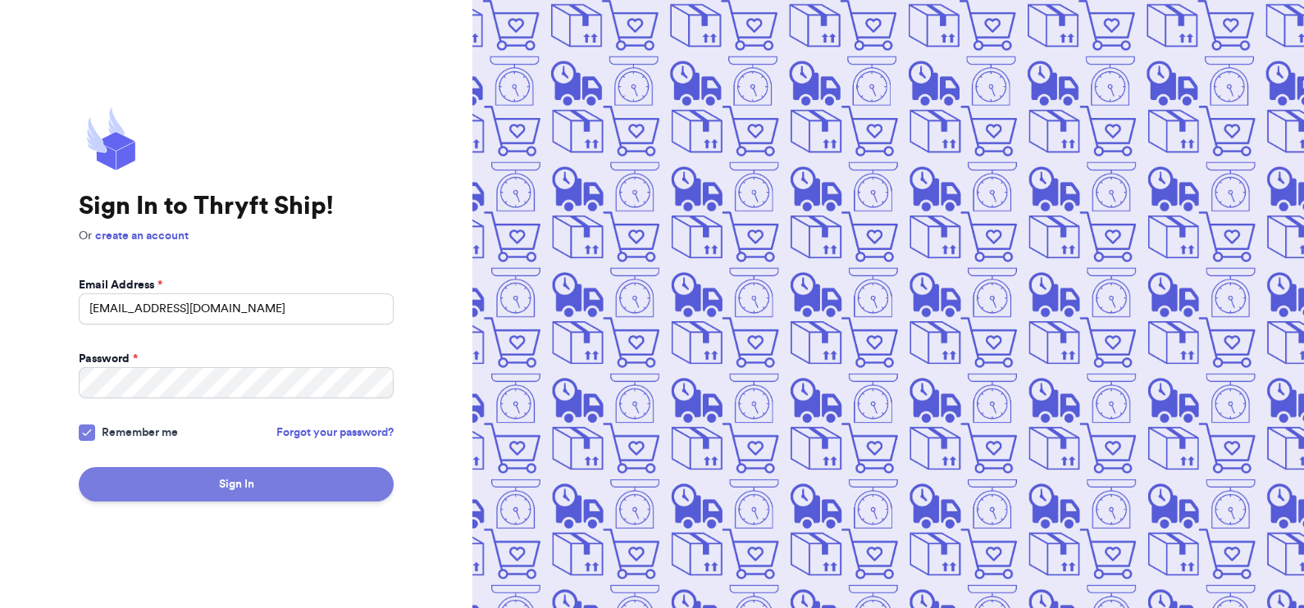  What do you see at coordinates (334, 433) in the screenshot?
I see `a: Forgot your password?` at bounding box center [334, 433].